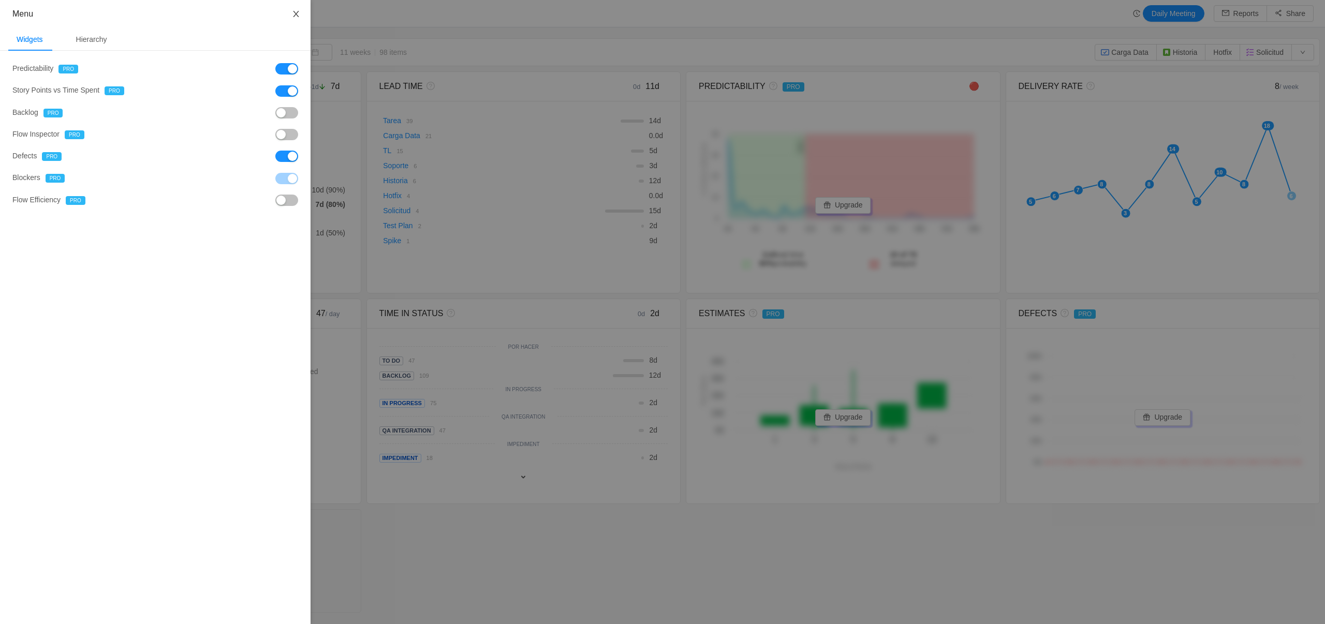  What do you see at coordinates (92, 39) in the screenshot?
I see `div: Hierarchy` at bounding box center [92, 39].